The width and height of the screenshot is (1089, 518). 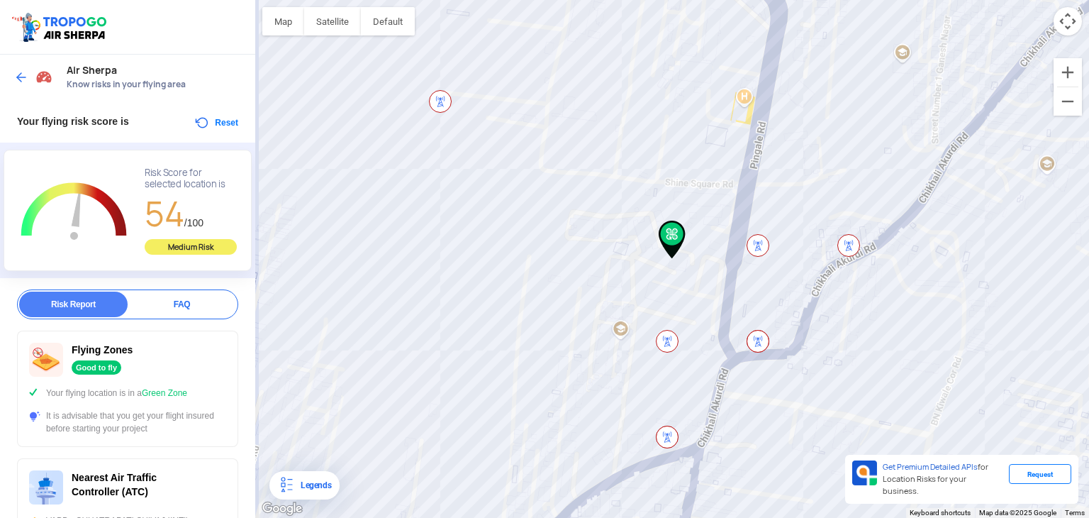 I want to click on span: Green Zone, so click(x=164, y=393).